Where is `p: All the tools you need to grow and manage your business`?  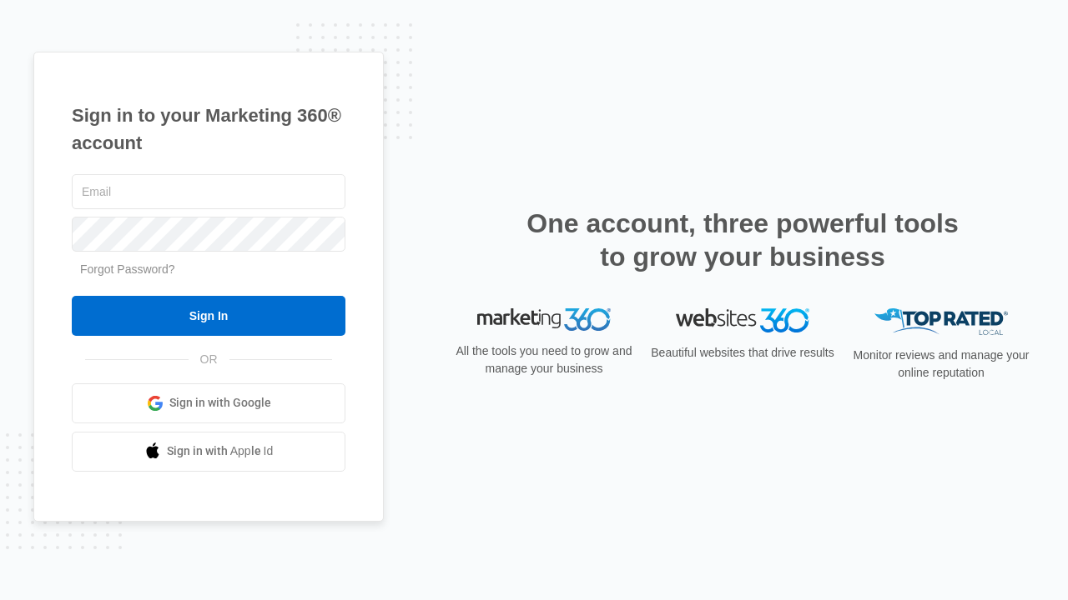 p: All the tools you need to grow and manage your business is located at coordinates (544, 360).